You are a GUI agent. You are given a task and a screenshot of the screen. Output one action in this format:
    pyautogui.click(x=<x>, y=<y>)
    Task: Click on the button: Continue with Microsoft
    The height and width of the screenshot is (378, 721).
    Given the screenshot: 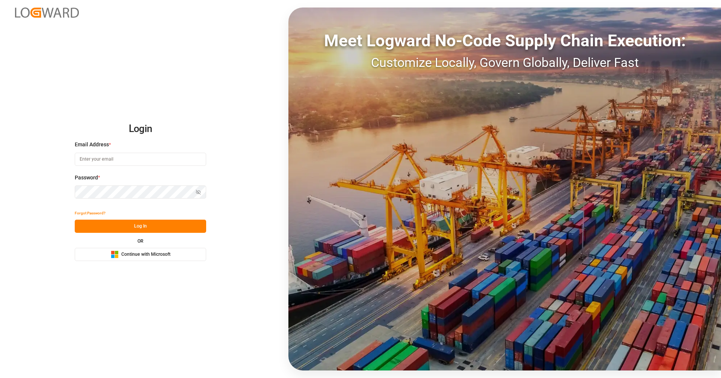 What is the action you would take?
    pyautogui.click(x=141, y=254)
    